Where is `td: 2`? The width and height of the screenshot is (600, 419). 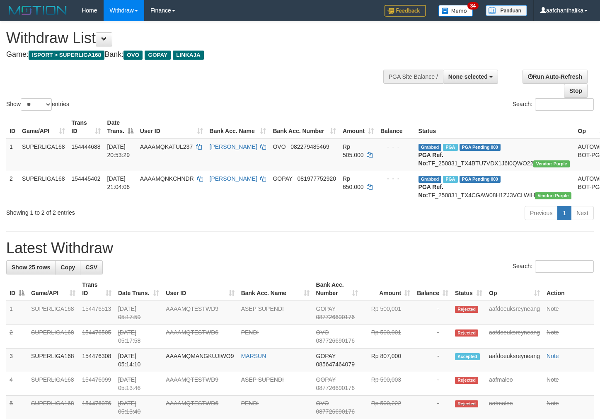 td: 2 is located at coordinates (12, 187).